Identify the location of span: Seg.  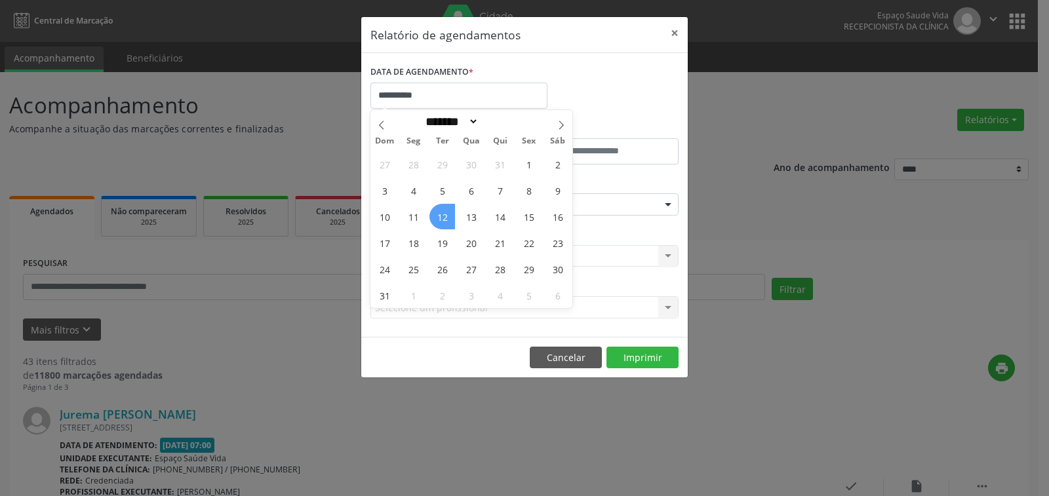
(414, 141).